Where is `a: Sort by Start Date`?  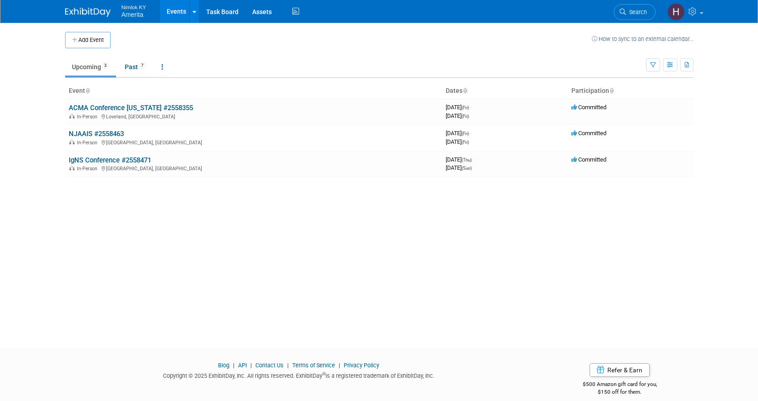
a: Sort by Start Date is located at coordinates (465, 91).